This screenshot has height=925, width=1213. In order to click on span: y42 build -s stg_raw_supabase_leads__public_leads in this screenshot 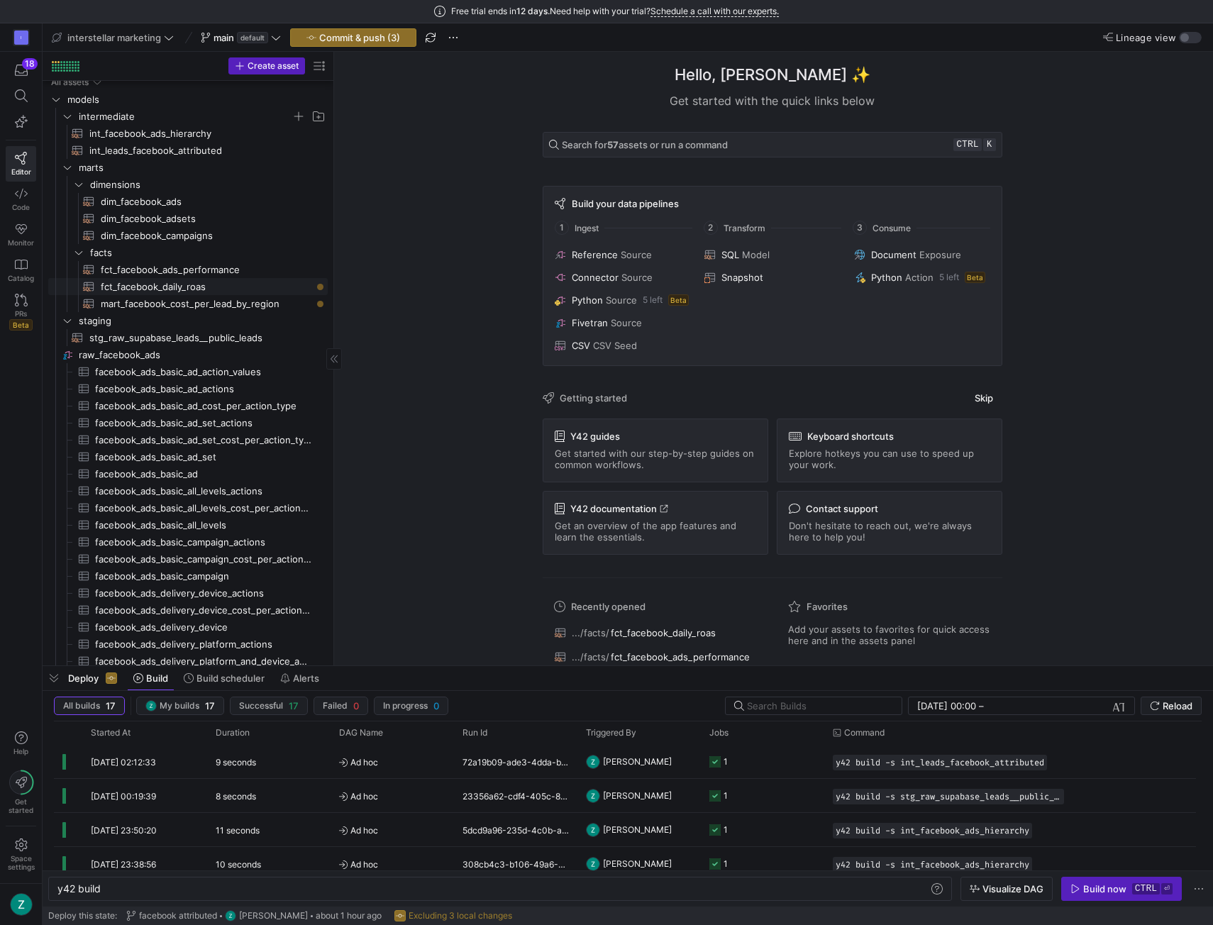, I will do `click(948, 796)`.